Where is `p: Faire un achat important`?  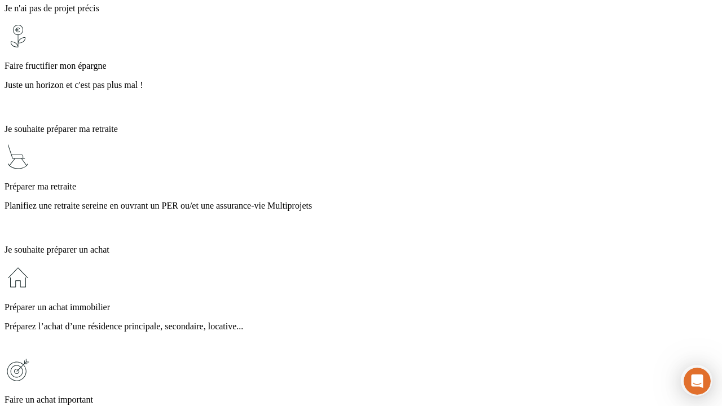
p: Faire un achat important is located at coordinates (361, 400).